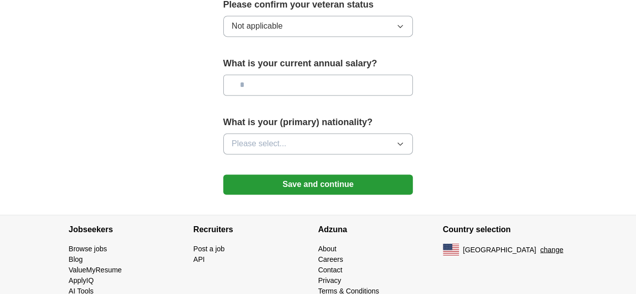  I want to click on button: Please select..., so click(318, 144).